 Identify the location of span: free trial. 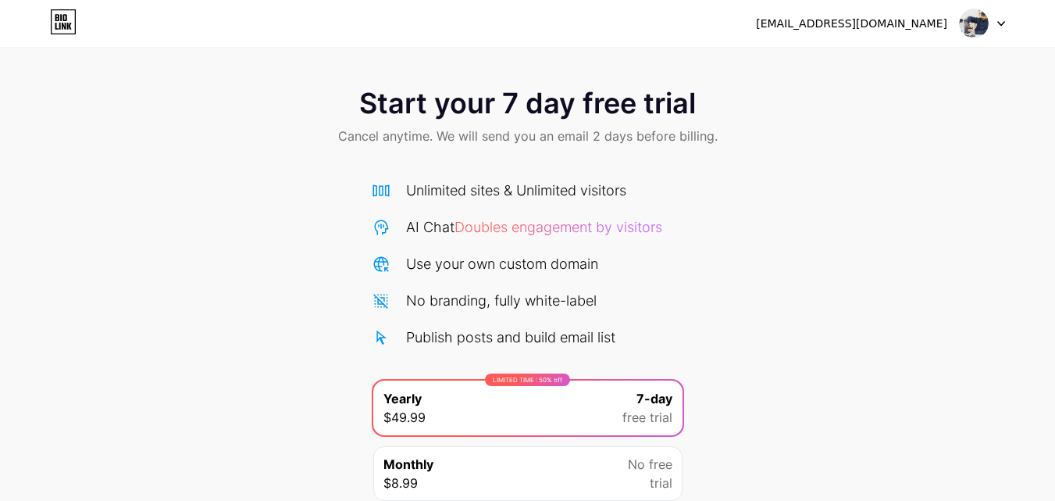
(647, 417).